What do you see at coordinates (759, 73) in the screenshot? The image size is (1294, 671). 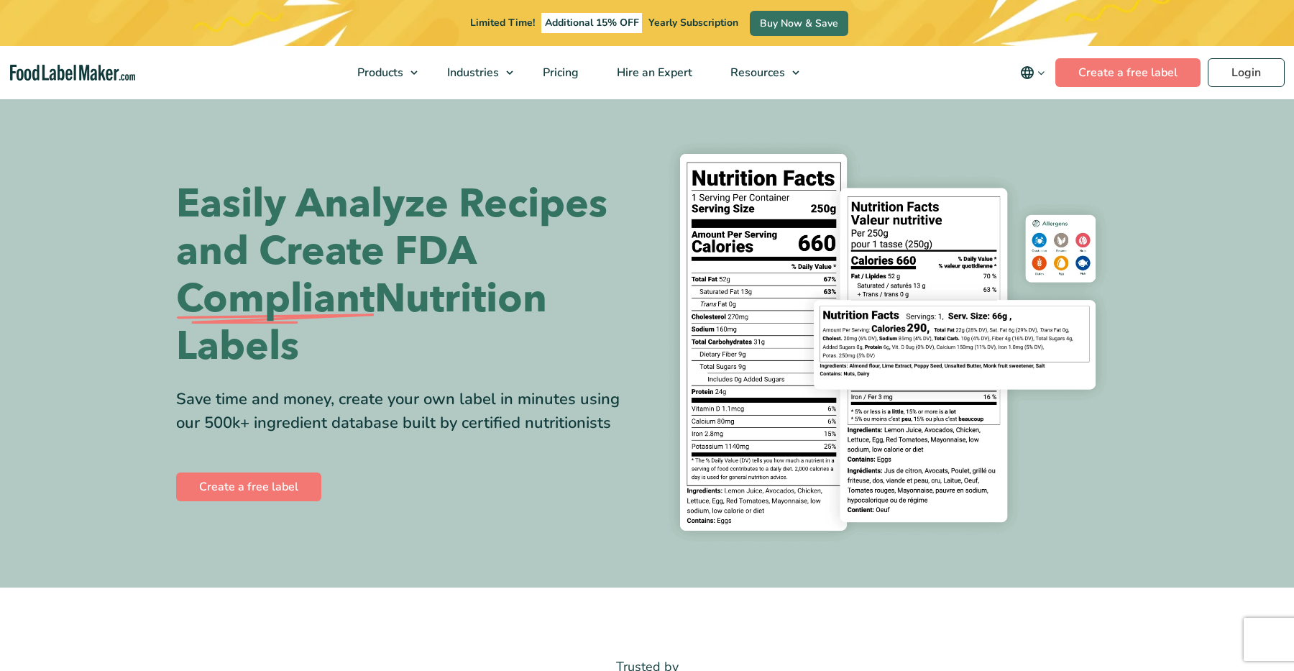 I see `a: Resources` at bounding box center [759, 73].